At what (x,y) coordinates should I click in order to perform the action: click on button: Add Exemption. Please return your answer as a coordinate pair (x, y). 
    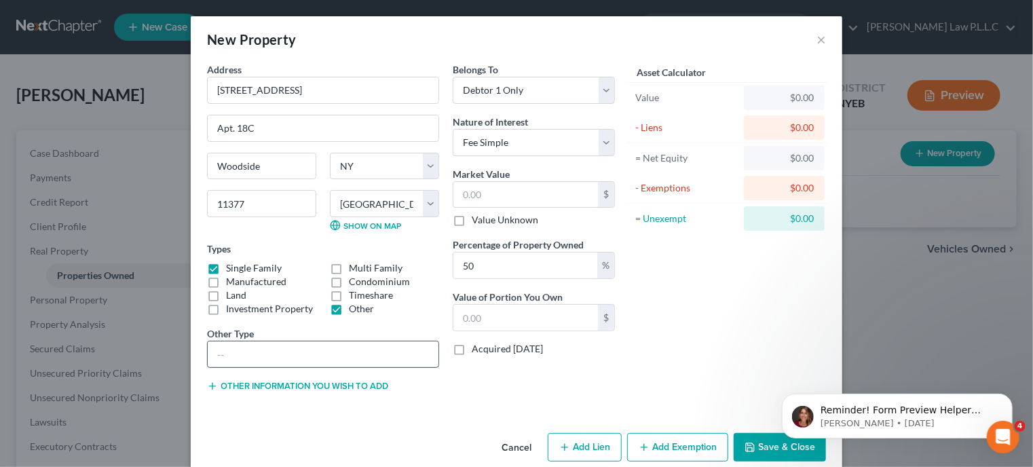
    Looking at the image, I should click on (677, 447).